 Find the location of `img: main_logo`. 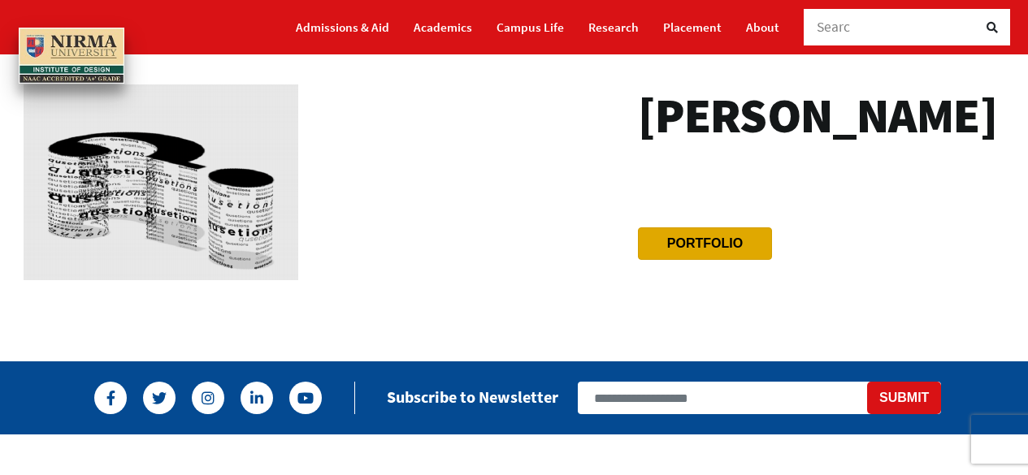

img: main_logo is located at coordinates (71, 55).